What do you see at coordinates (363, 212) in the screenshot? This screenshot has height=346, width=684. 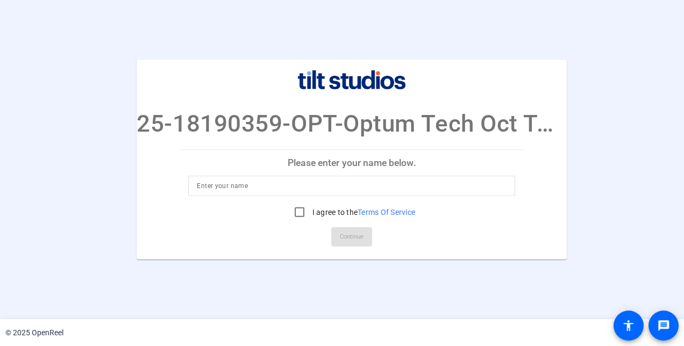 I see `label: I agree to the` at bounding box center [363, 212].